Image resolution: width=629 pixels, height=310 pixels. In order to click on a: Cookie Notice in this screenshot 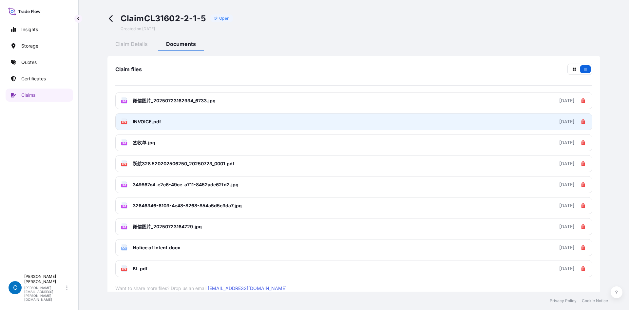, I will do `click(595, 300)`.